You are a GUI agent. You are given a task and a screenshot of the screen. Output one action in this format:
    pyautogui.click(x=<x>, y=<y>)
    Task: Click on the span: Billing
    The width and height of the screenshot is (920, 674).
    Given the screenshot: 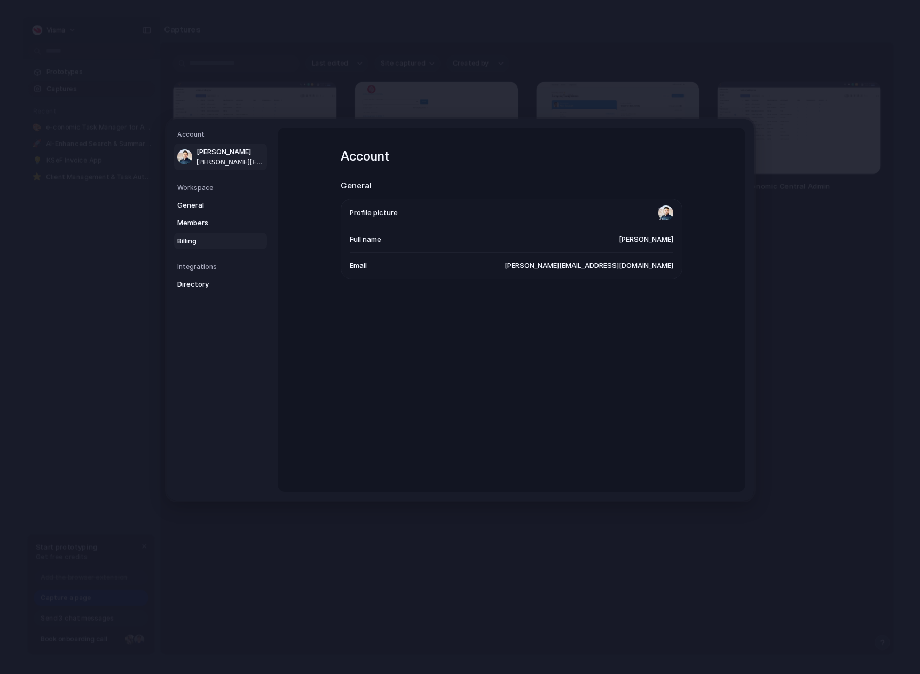 What is the action you would take?
    pyautogui.click(x=211, y=241)
    